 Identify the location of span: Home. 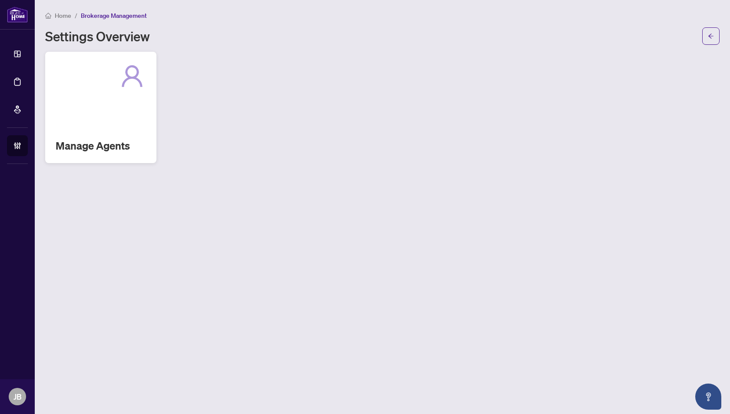
(63, 16).